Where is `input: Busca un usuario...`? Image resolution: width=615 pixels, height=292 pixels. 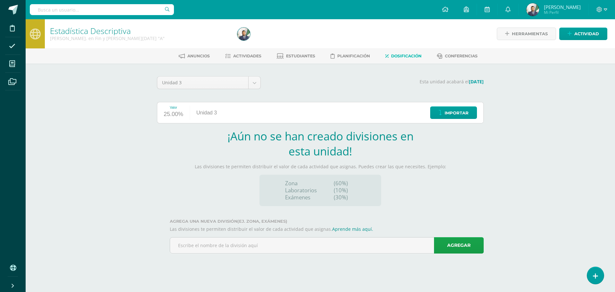
input: Busca un usuario... is located at coordinates (102, 10).